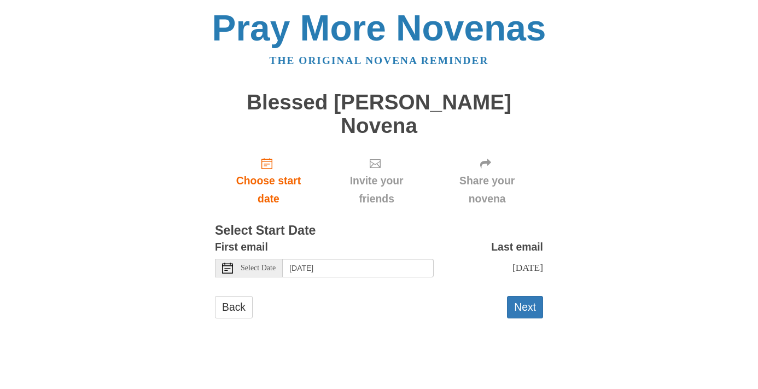 The height and width of the screenshot is (389, 758). What do you see at coordinates (379, 231) in the screenshot?
I see `h3: Select Start Date` at bounding box center [379, 231].